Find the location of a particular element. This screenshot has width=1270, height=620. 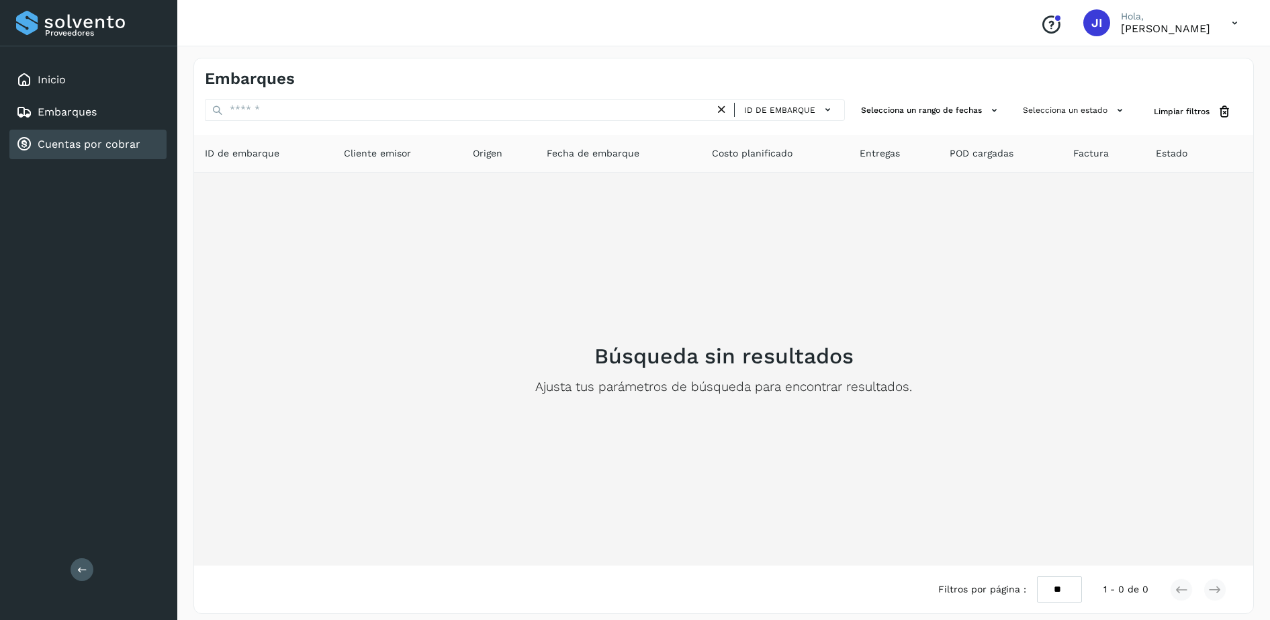

button: Limpiar filtros is located at coordinates (1193, 112).